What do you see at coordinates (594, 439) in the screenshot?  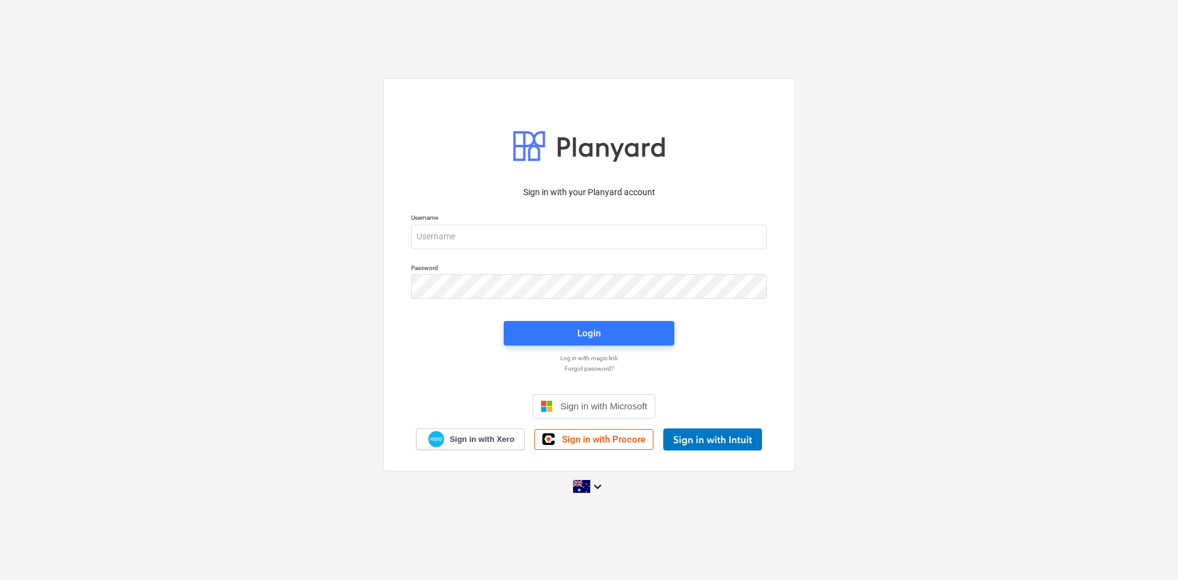 I see `a: Sign in with Procore` at bounding box center [594, 439].